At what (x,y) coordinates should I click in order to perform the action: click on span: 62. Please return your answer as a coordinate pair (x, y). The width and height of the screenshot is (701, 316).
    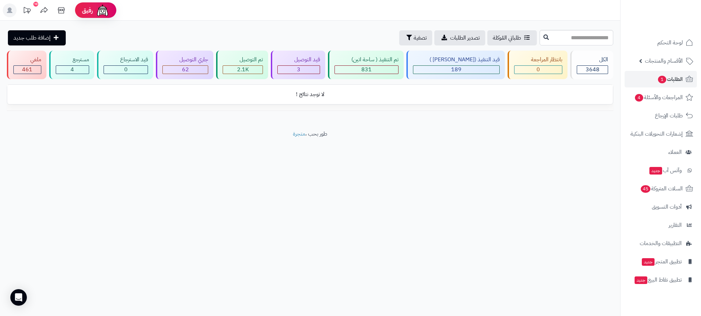
    Looking at the image, I should click on (186, 70).